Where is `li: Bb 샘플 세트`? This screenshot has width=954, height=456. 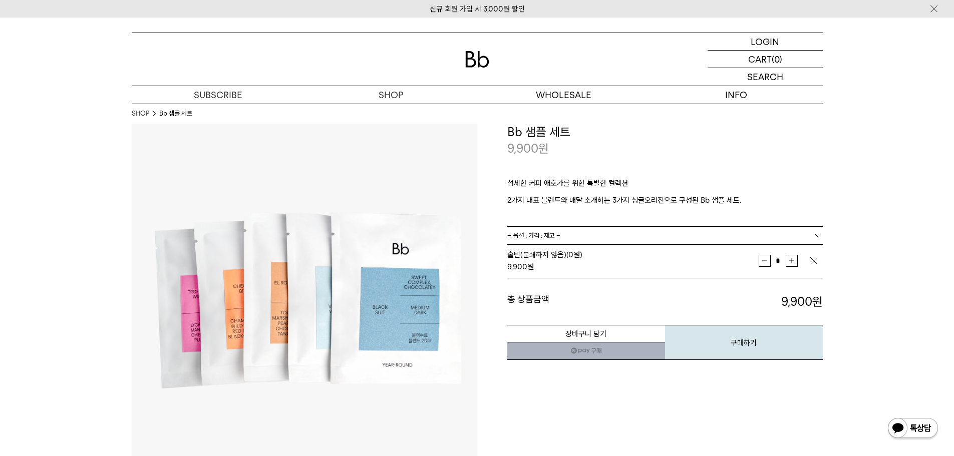 li: Bb 샘플 세트 is located at coordinates (176, 114).